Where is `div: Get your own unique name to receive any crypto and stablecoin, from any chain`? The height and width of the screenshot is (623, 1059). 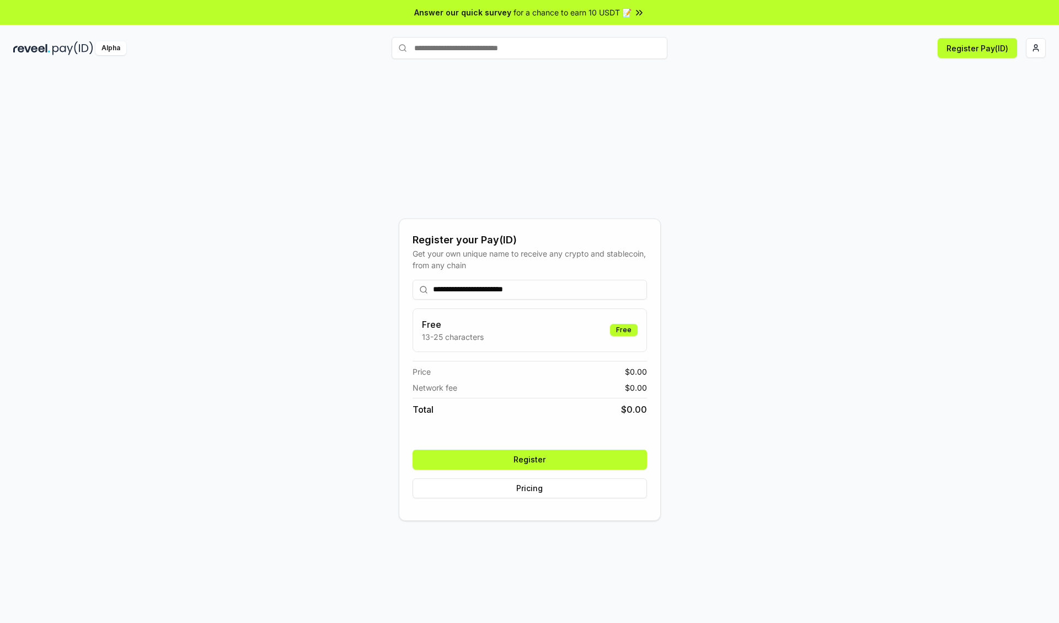 div: Get your own unique name to receive any crypto and stablecoin, from any chain is located at coordinates (529, 259).